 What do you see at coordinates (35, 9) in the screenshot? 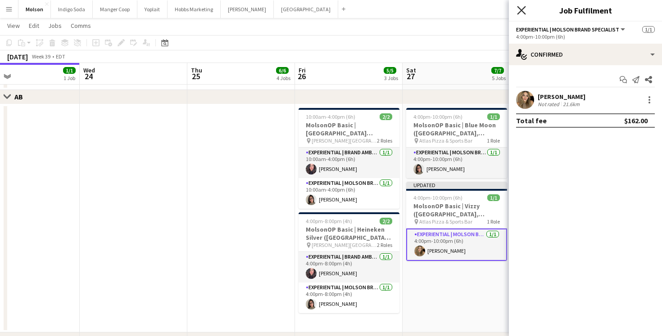
I see `button: Molson` at bounding box center [35, 9].